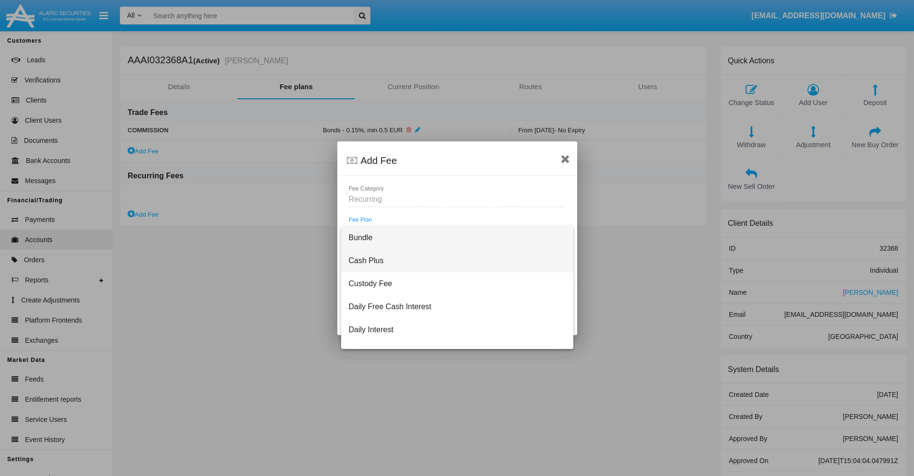  What do you see at coordinates (457, 330) in the screenshot?
I see `span: Daily Interest` at bounding box center [457, 330].